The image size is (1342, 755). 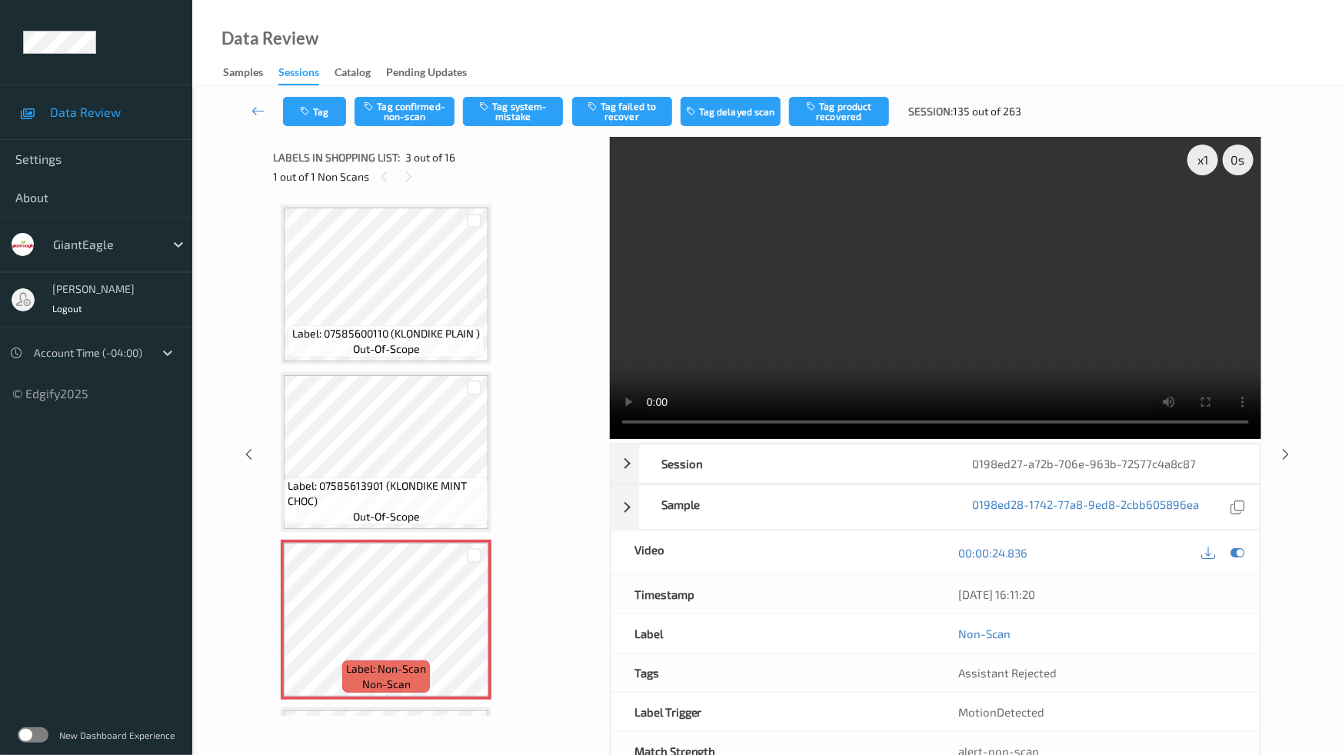 What do you see at coordinates (1105, 464) in the screenshot?
I see `div: 0198ed27-a72b-706e-963b-72577c4a8c87` at bounding box center [1105, 464].